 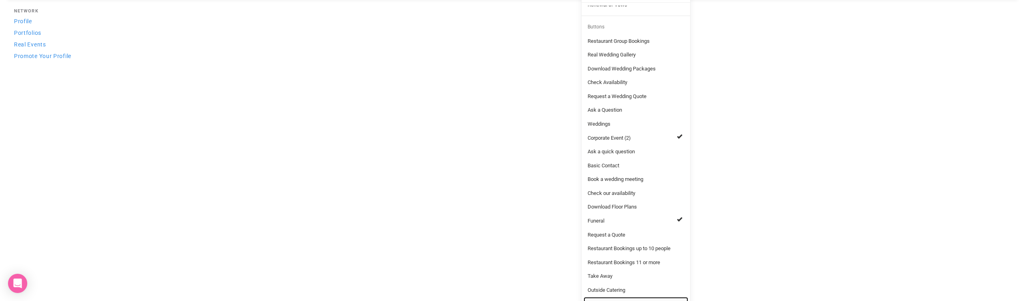 What do you see at coordinates (596, 27) in the screenshot?
I see `span: Buttons` at bounding box center [596, 27].